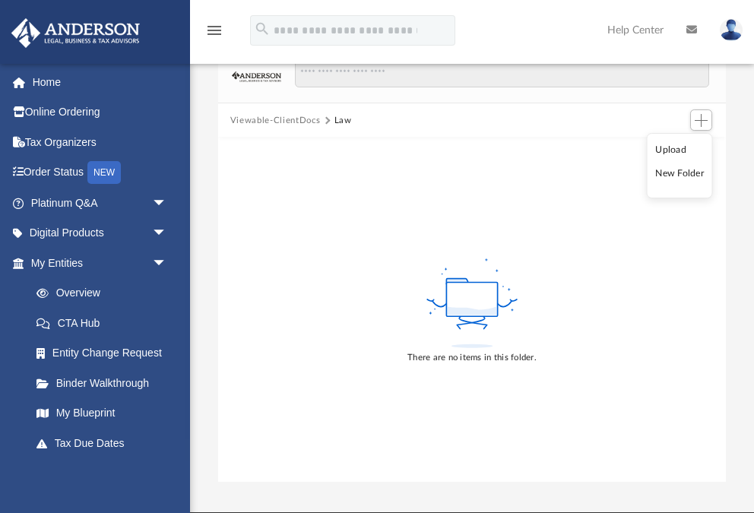  I want to click on ul: Add, so click(680, 166).